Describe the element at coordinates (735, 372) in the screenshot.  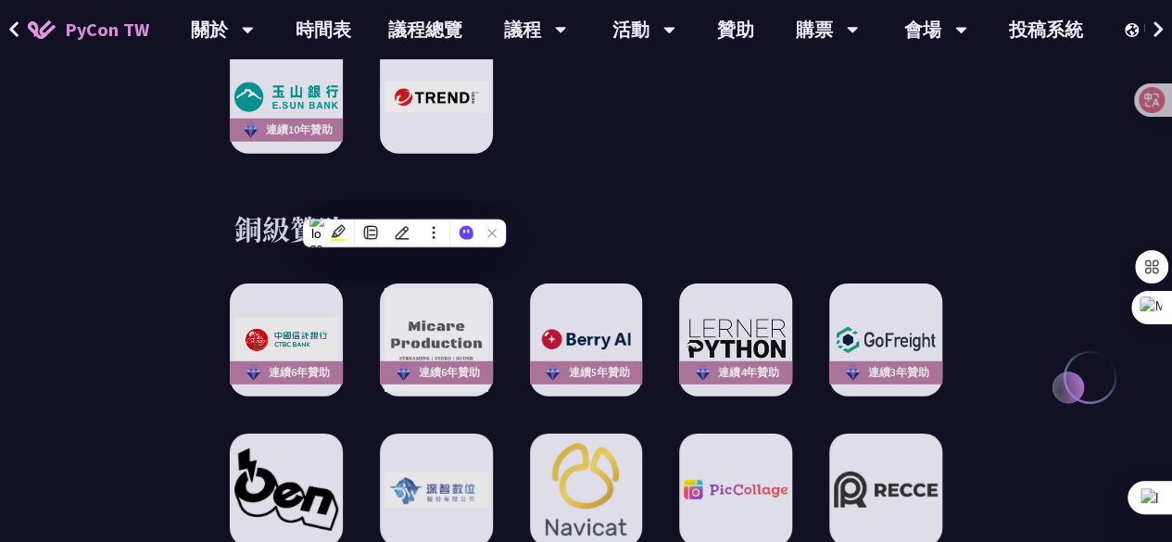
I see `div: 連續4年贊助` at that location.